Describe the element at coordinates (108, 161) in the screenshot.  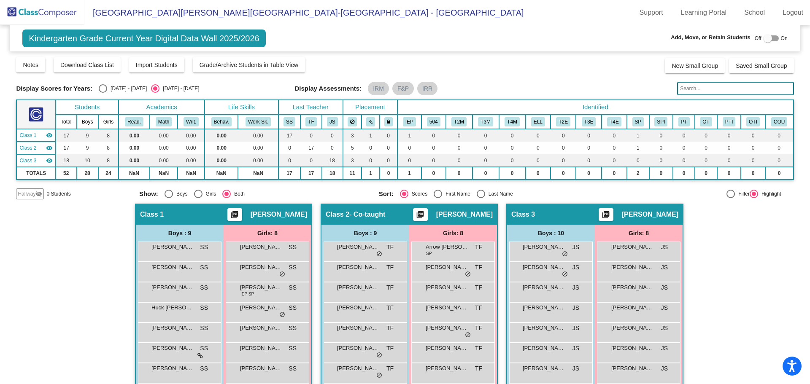
I see `td: 8` at that location.